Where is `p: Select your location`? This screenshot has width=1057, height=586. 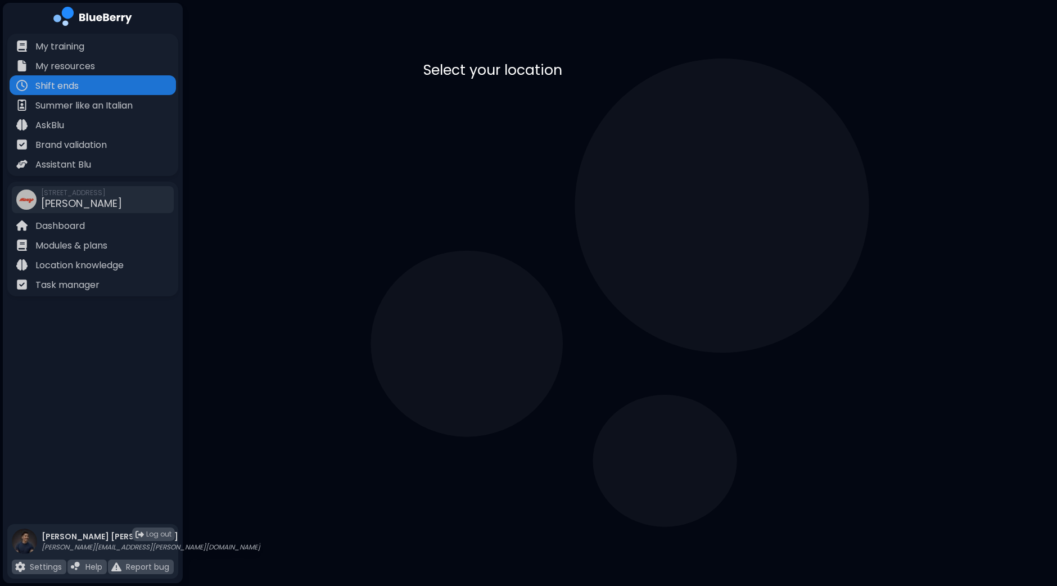
p: Select your location is located at coordinates (620, 70).